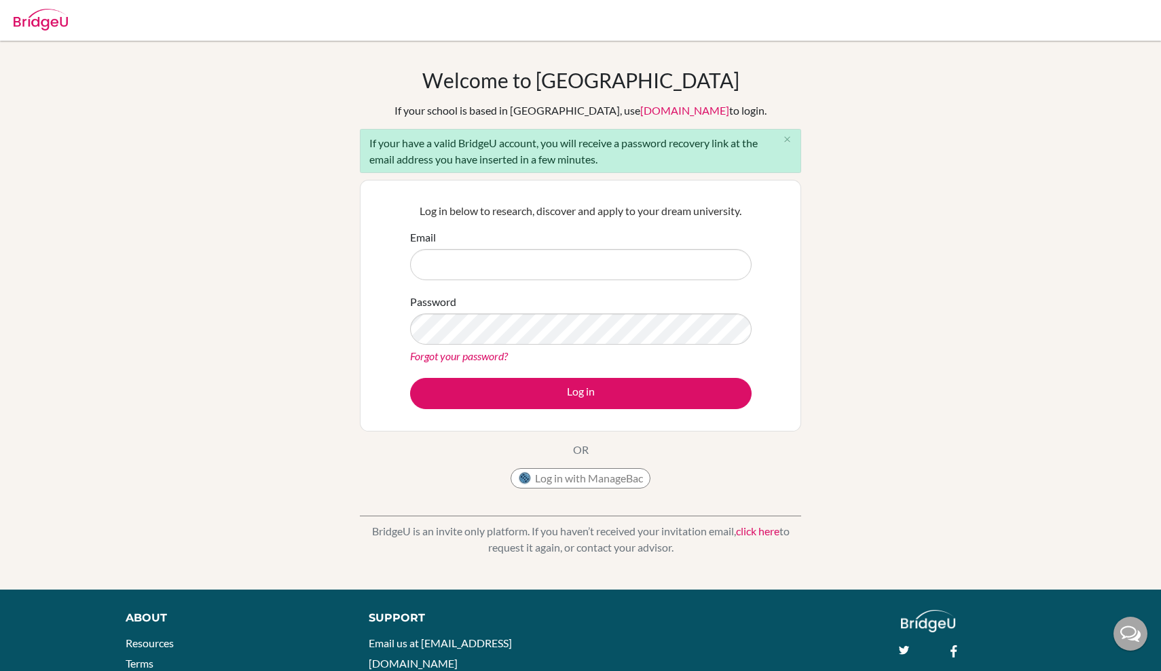  What do you see at coordinates (928, 621) in the screenshot?
I see `img: logo_white@2x-f4f0deed5e89b7ecb1c2cc34c3e3d731f90f0f143d5ea2071677605dd97b5244.png` at bounding box center [928, 621].